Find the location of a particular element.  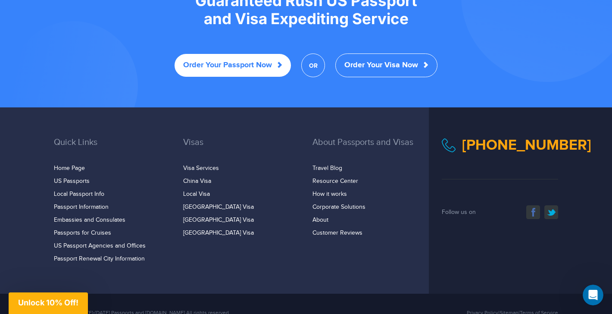

a: facebook is located at coordinates (533, 212).